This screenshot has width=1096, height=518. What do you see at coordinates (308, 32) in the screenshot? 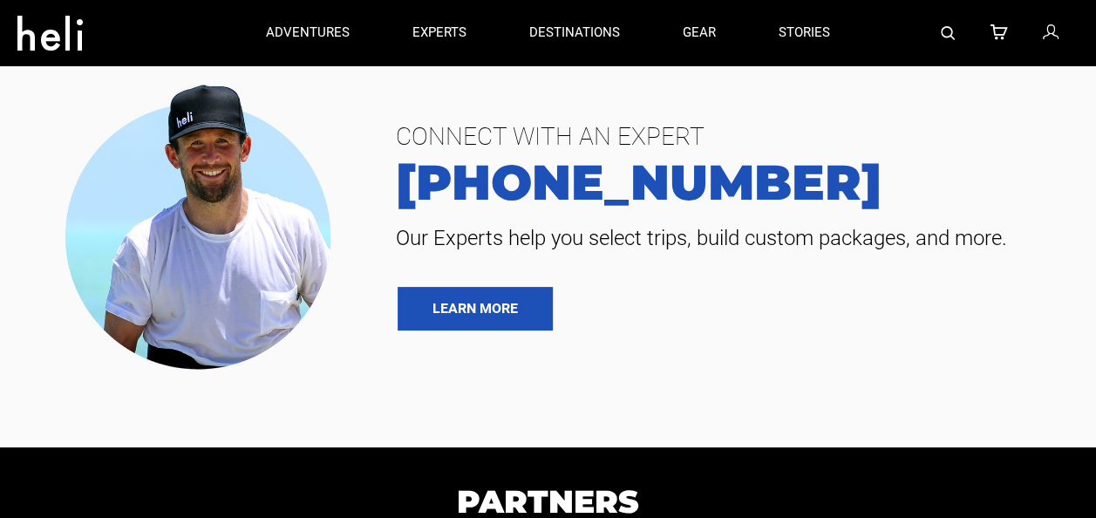
I see `p: adventures` at bounding box center [308, 32].